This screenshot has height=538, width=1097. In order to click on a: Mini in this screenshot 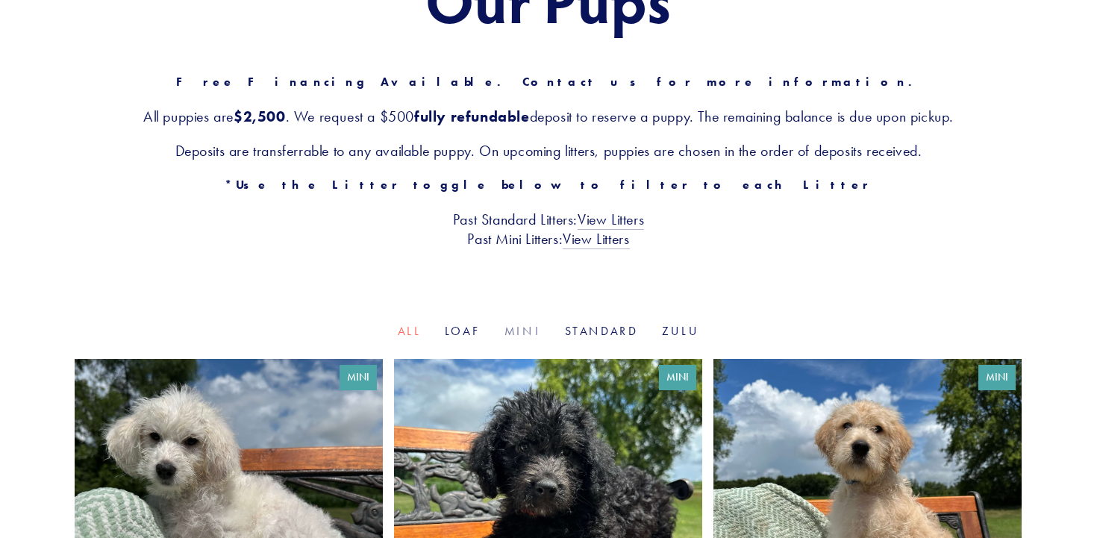, I will do `click(522, 330)`.